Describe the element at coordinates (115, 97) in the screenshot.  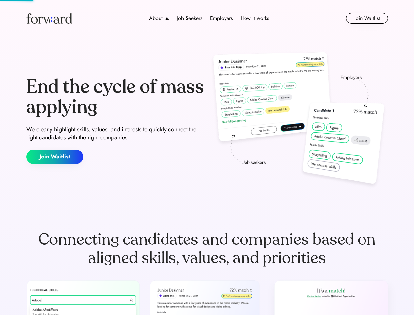
I see `div: End the cycle of mass applying` at that location.